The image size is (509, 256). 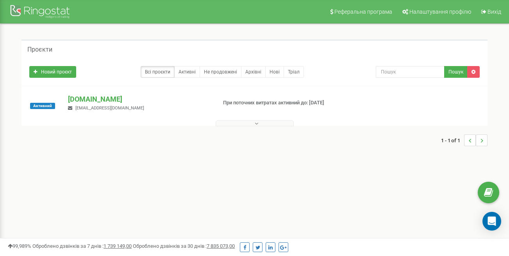 What do you see at coordinates (40, 50) in the screenshot?
I see `h5: Проєкти` at bounding box center [40, 50].